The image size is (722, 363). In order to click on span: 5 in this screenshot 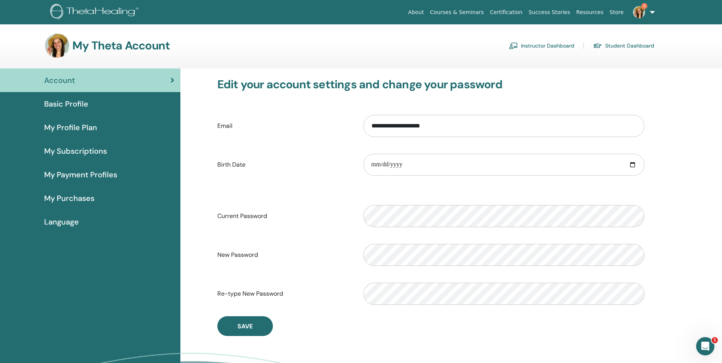, I will do `click(645, 6)`.